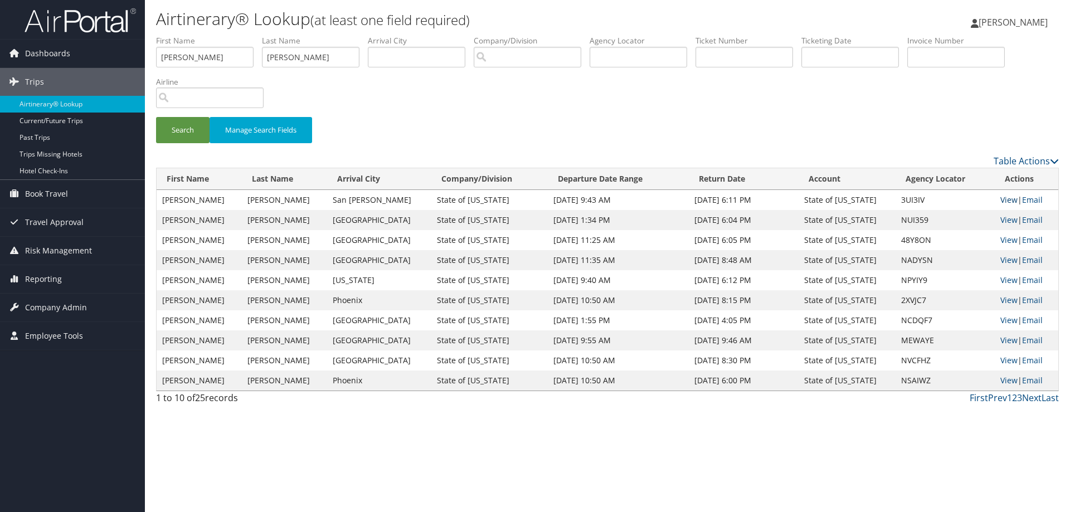 Image resolution: width=1070 pixels, height=512 pixels. What do you see at coordinates (749, 41) in the screenshot?
I see `label: Ticket Number` at bounding box center [749, 41].